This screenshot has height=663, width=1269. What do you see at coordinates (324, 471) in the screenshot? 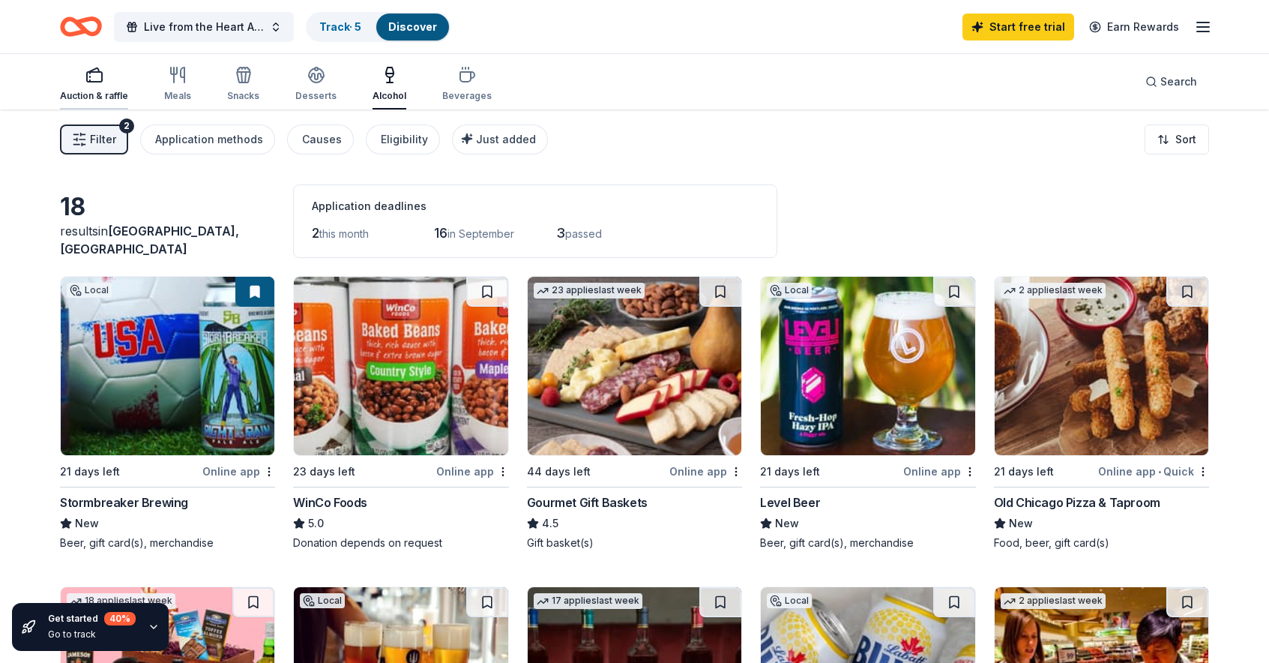
I see `div: 23 days left` at bounding box center [324, 471].